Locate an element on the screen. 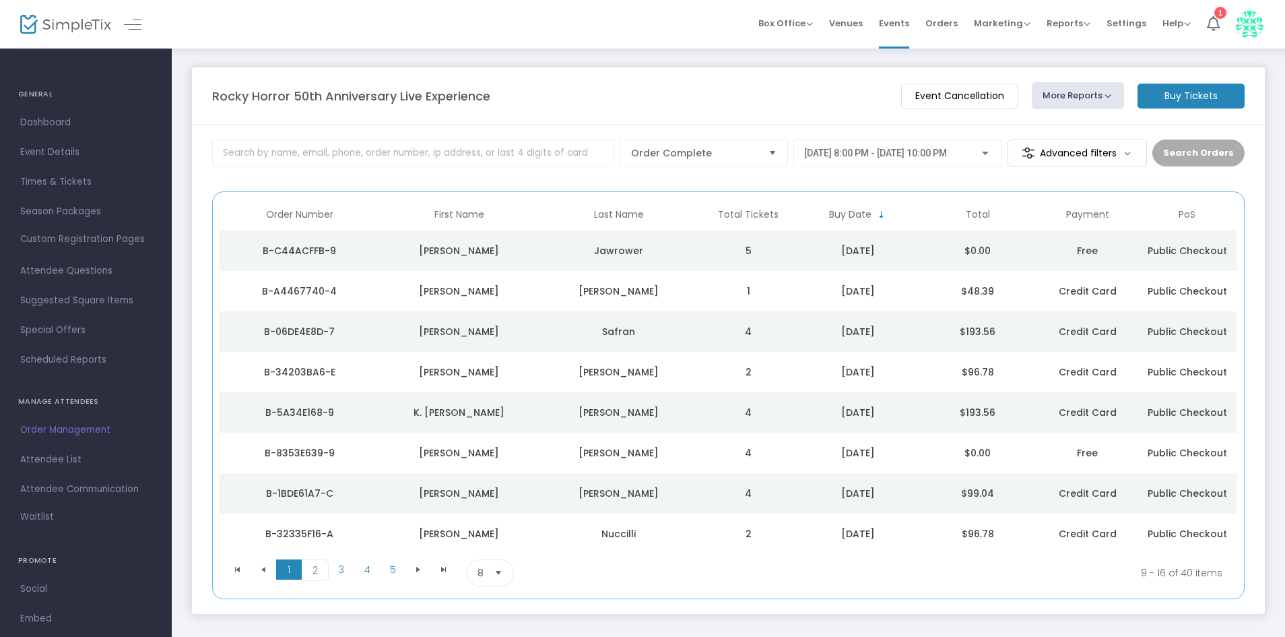  div: 10/15/2025 is located at coordinates (858, 251).